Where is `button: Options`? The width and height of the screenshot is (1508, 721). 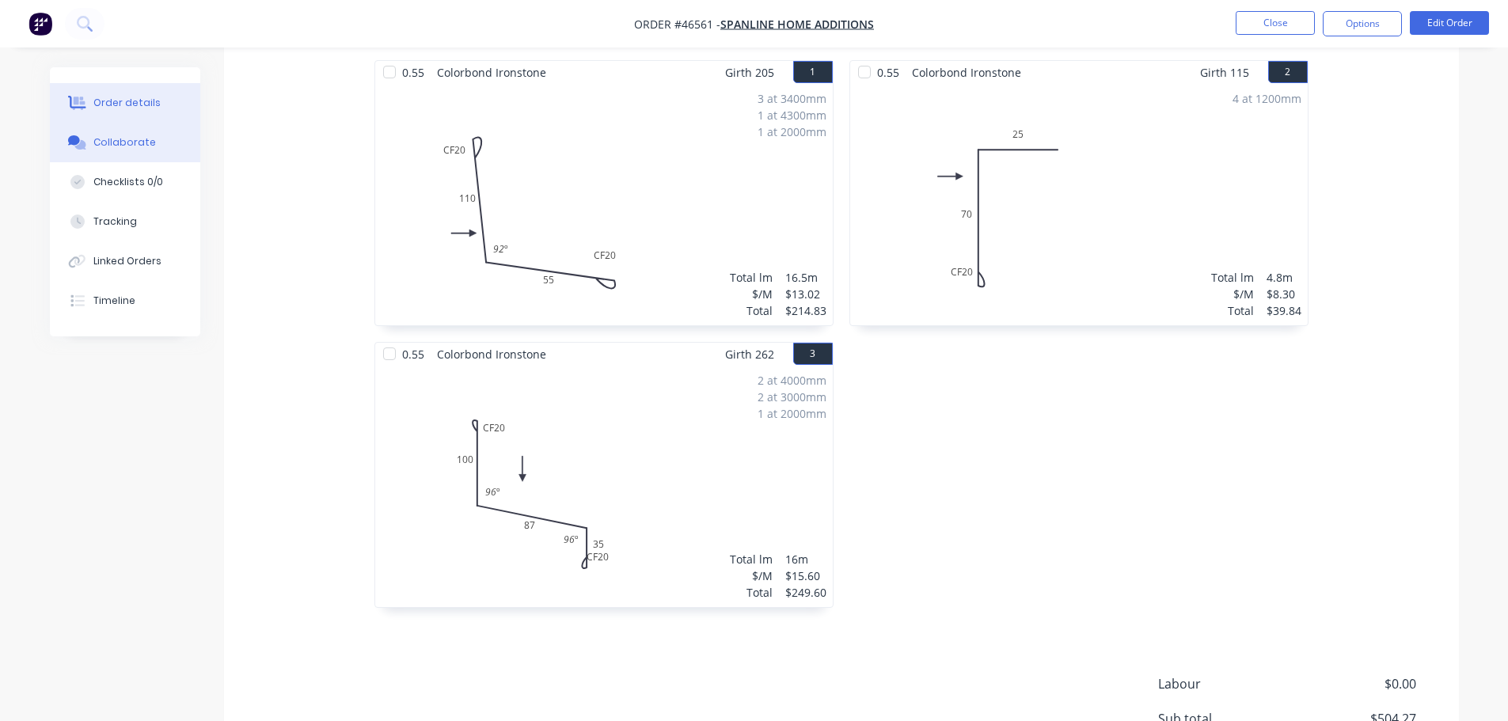
button: Options is located at coordinates (1362, 24).